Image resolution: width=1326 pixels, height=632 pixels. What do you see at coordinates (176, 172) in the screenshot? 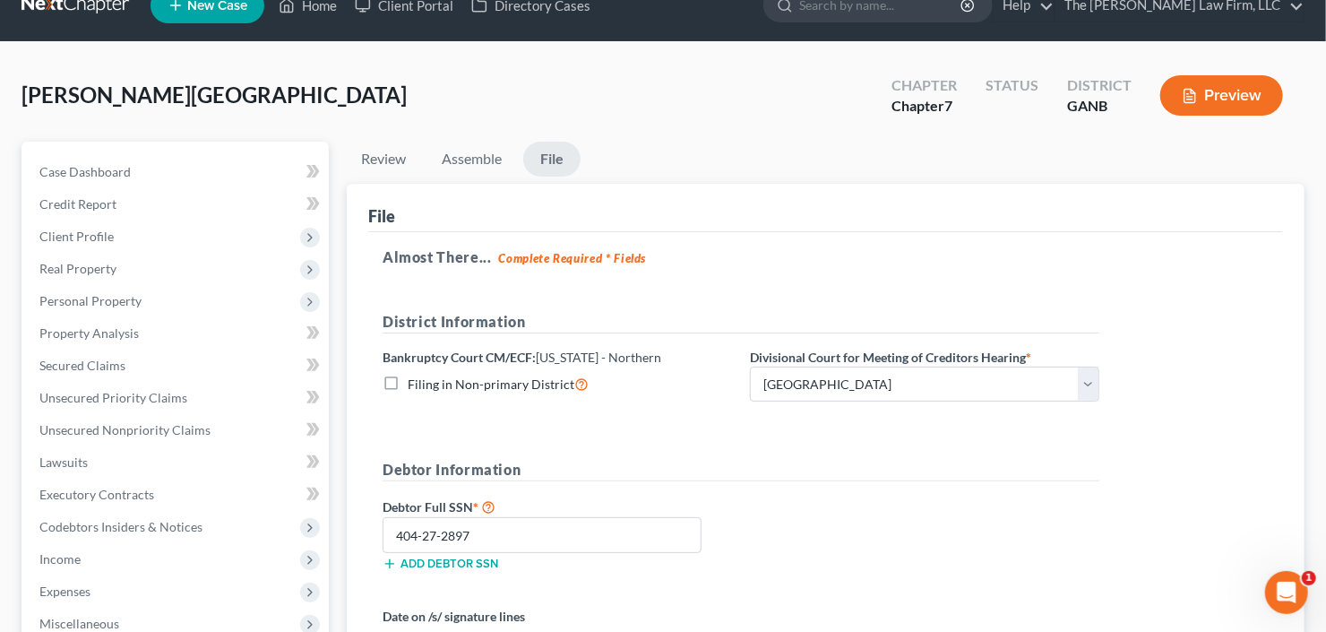
I see `a: Case Dashboard` at bounding box center [176, 172].